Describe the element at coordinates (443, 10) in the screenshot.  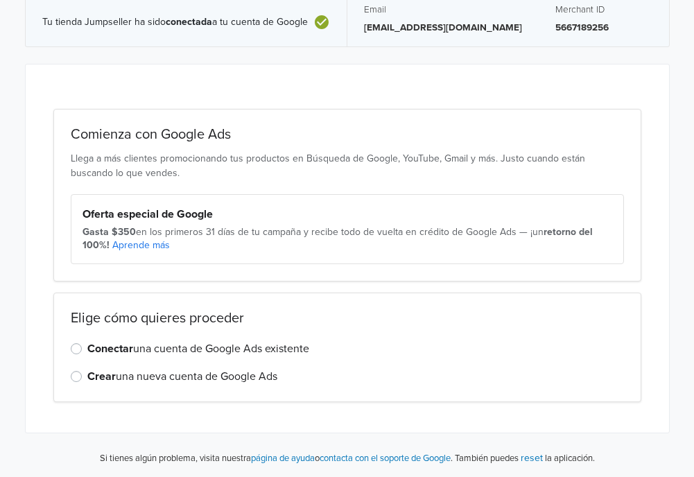
I see `h5: Email` at that location.